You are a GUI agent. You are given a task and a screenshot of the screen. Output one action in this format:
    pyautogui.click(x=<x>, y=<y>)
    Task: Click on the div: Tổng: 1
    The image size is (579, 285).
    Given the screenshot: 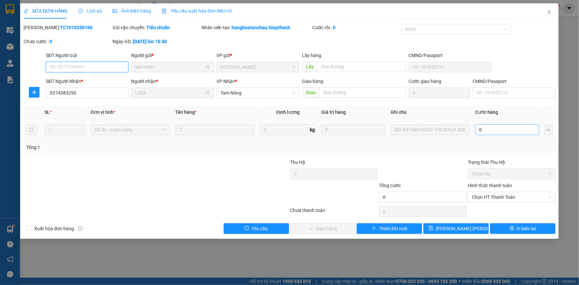 What is the action you would take?
    pyautogui.click(x=125, y=147)
    